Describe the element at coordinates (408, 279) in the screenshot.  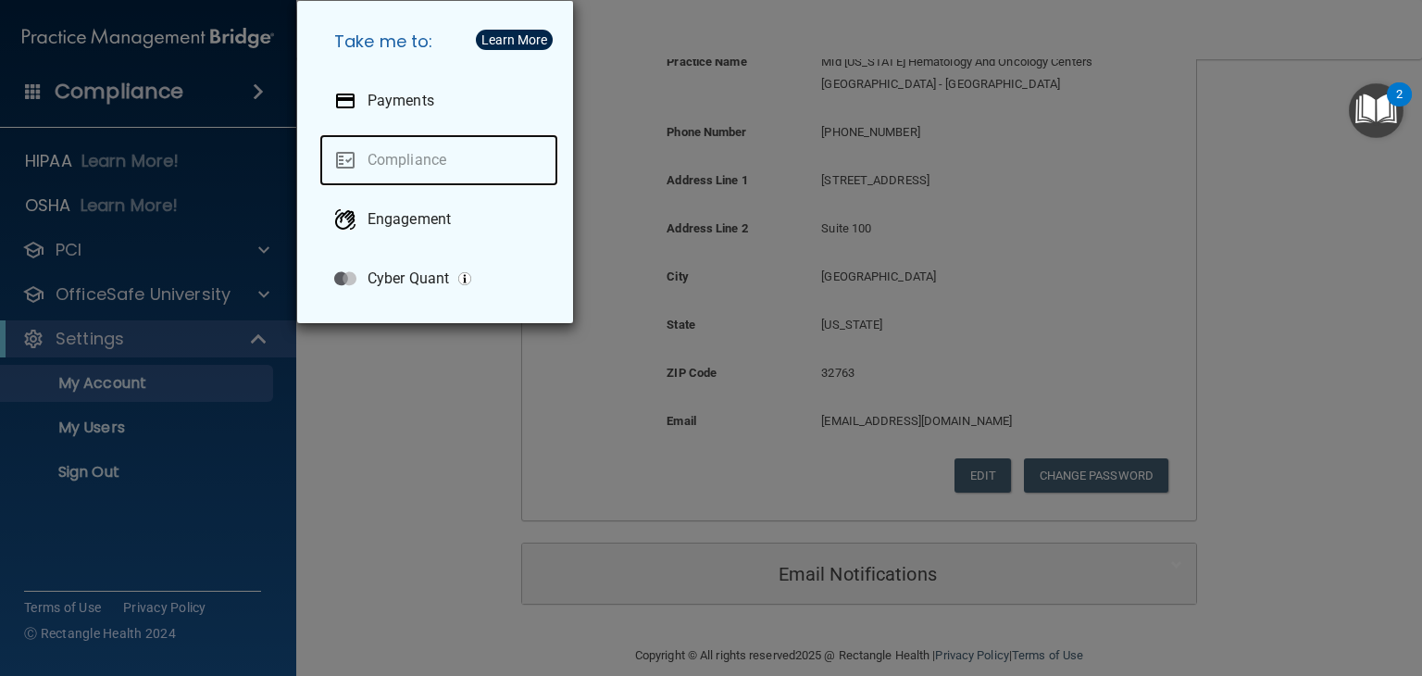
I see `p: Cyber Quant` at that location.